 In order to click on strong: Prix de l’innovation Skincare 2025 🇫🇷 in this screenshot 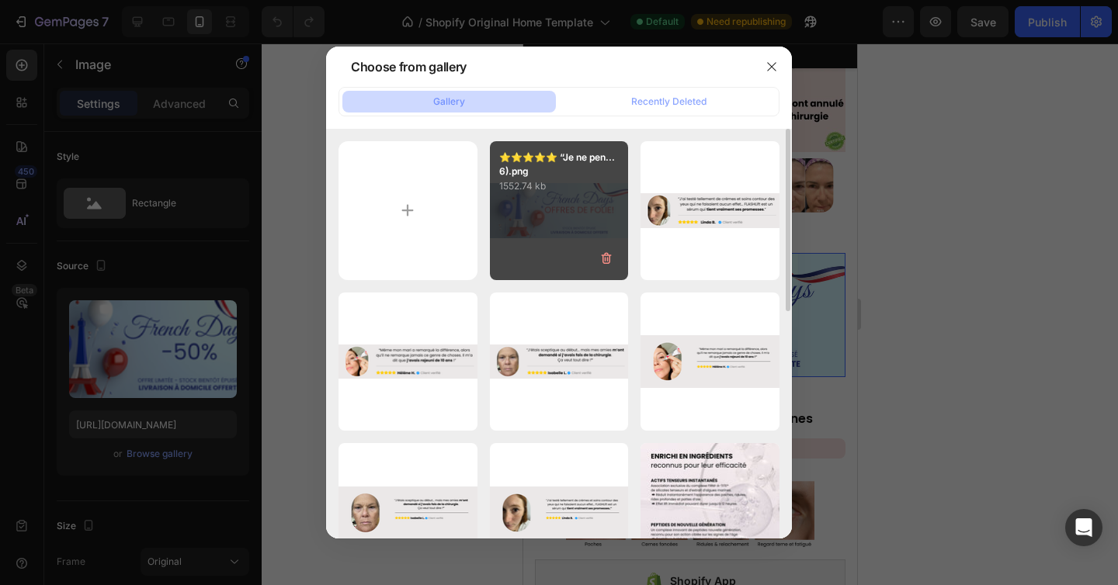, I will do `click(167, 404)`.